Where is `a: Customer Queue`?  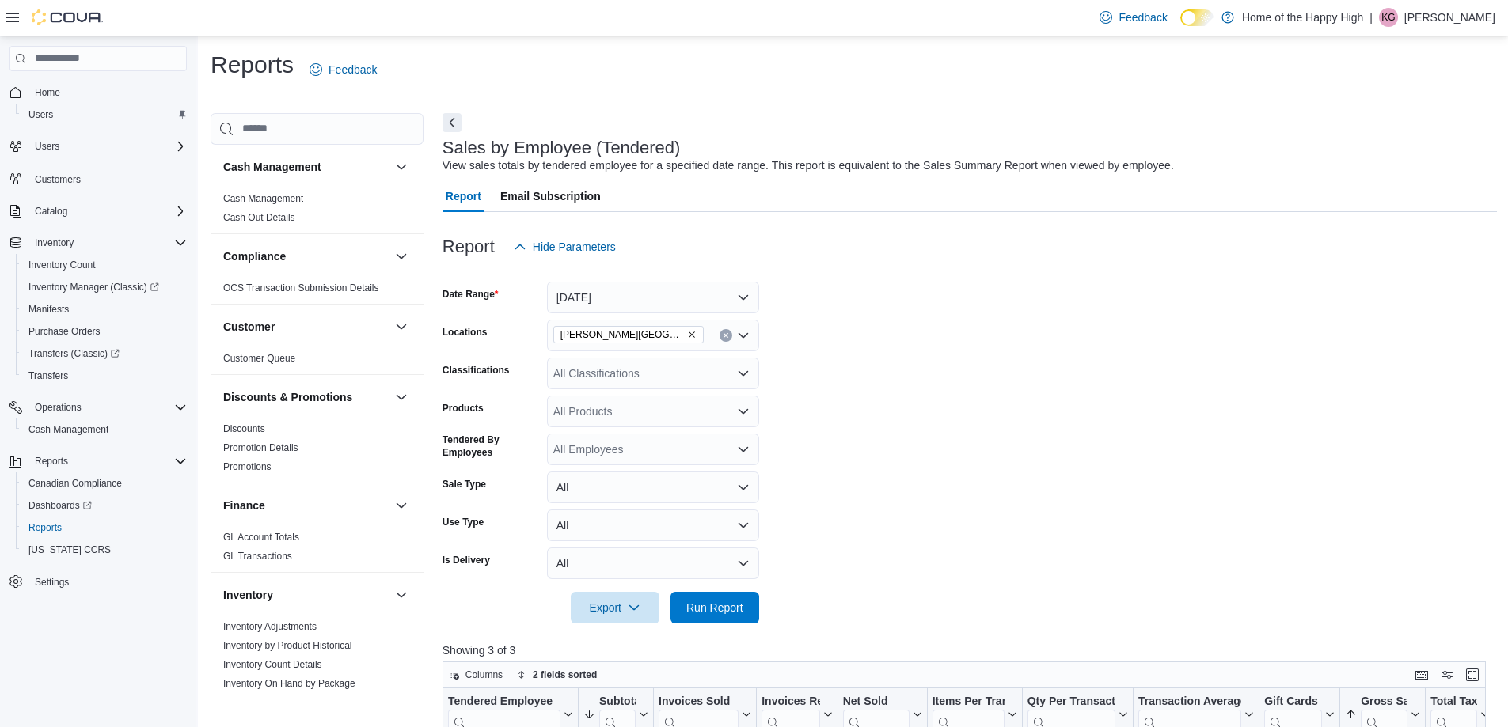 a: Customer Queue is located at coordinates (259, 358).